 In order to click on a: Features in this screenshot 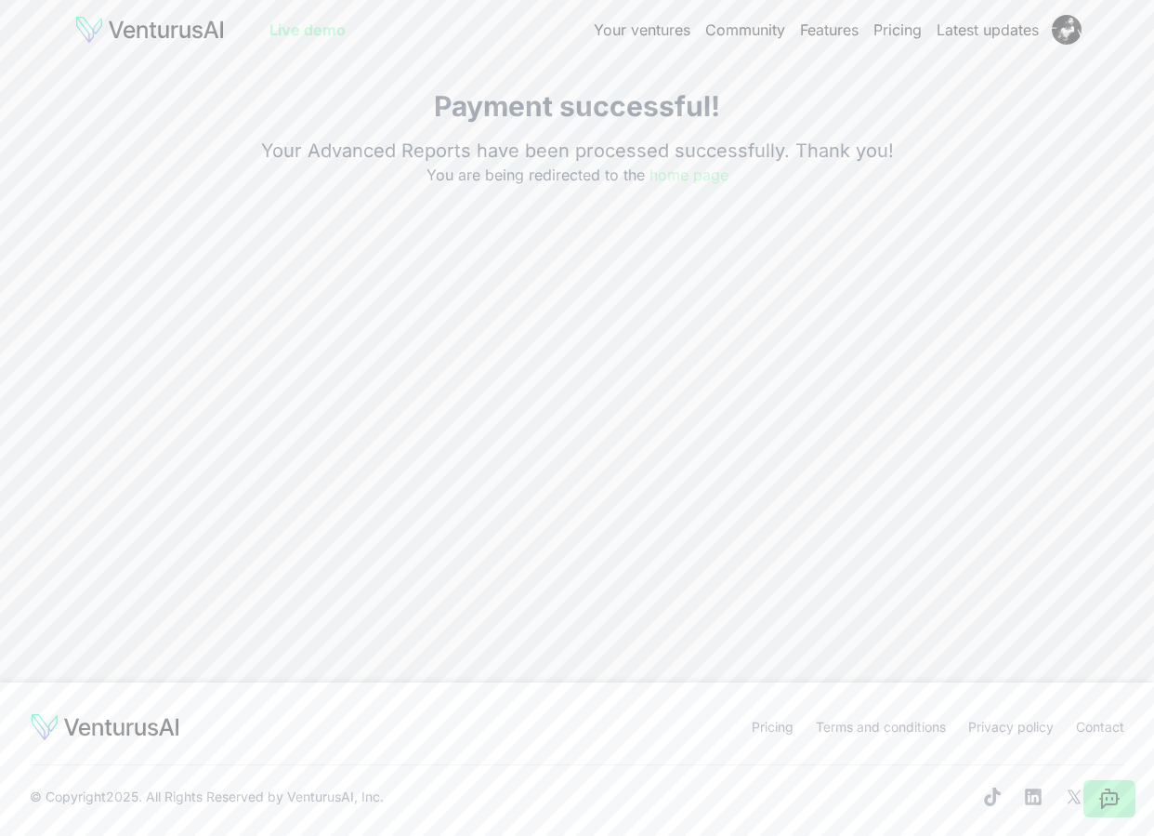, I will do `click(829, 30)`.